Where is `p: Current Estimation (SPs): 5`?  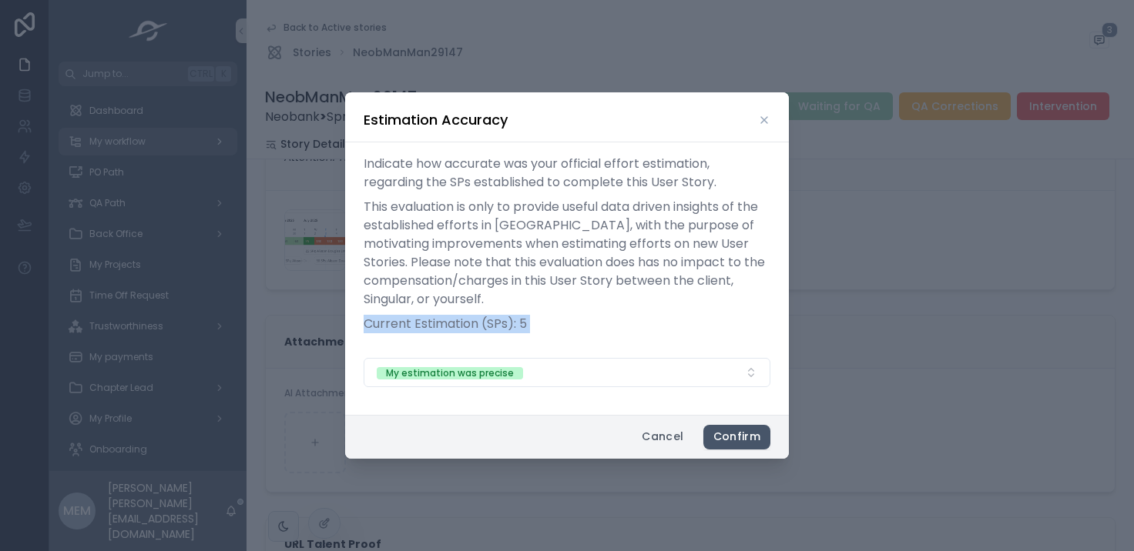 p: Current Estimation (SPs): 5 is located at coordinates (567, 324).